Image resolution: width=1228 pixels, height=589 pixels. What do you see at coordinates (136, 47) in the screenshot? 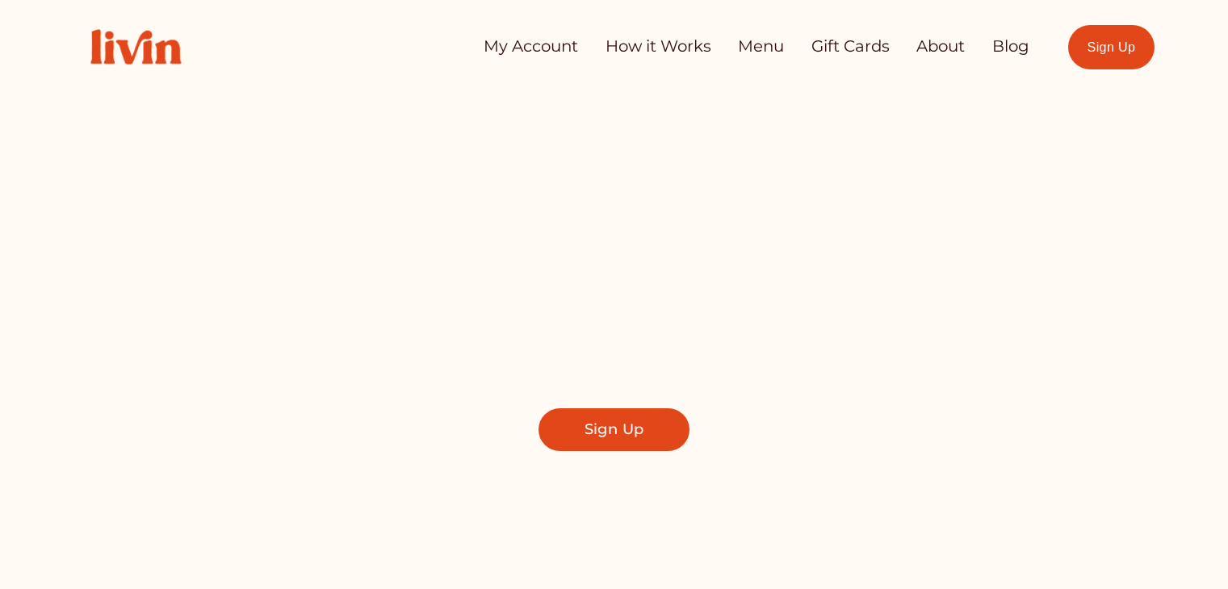
I see `img: Livin` at bounding box center [136, 47].